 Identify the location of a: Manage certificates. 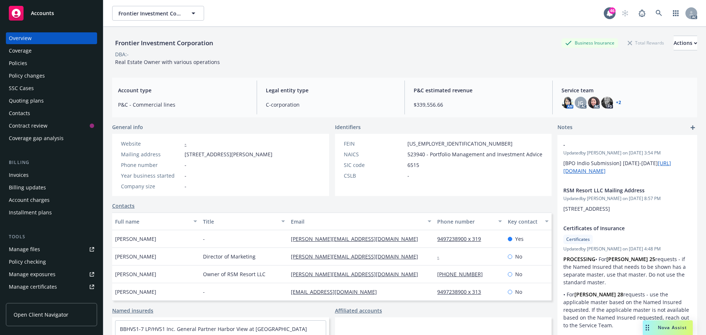
(51, 287).